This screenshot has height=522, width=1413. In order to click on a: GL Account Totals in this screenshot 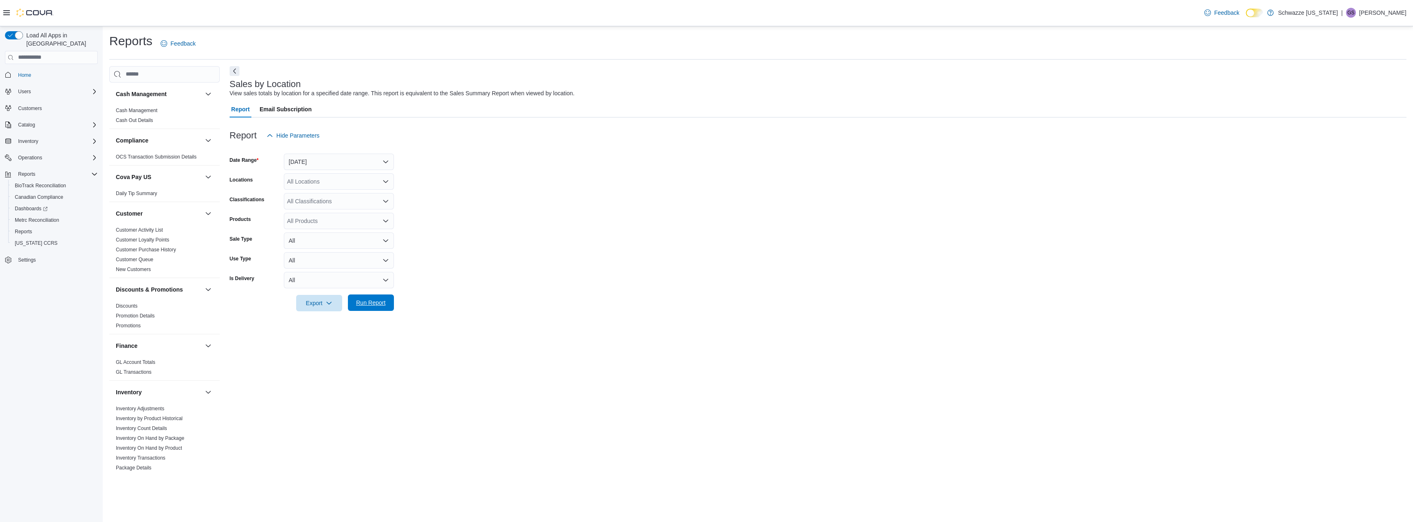, I will do `click(136, 362)`.